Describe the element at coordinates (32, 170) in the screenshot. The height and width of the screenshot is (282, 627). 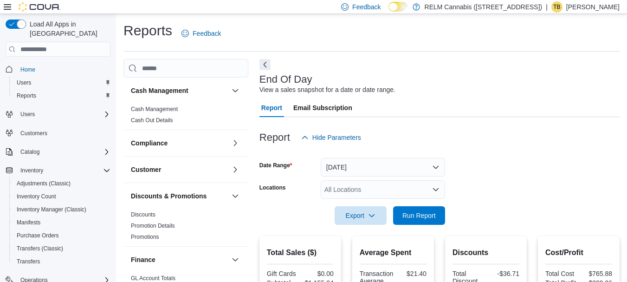
I see `button: Inventory` at that location.